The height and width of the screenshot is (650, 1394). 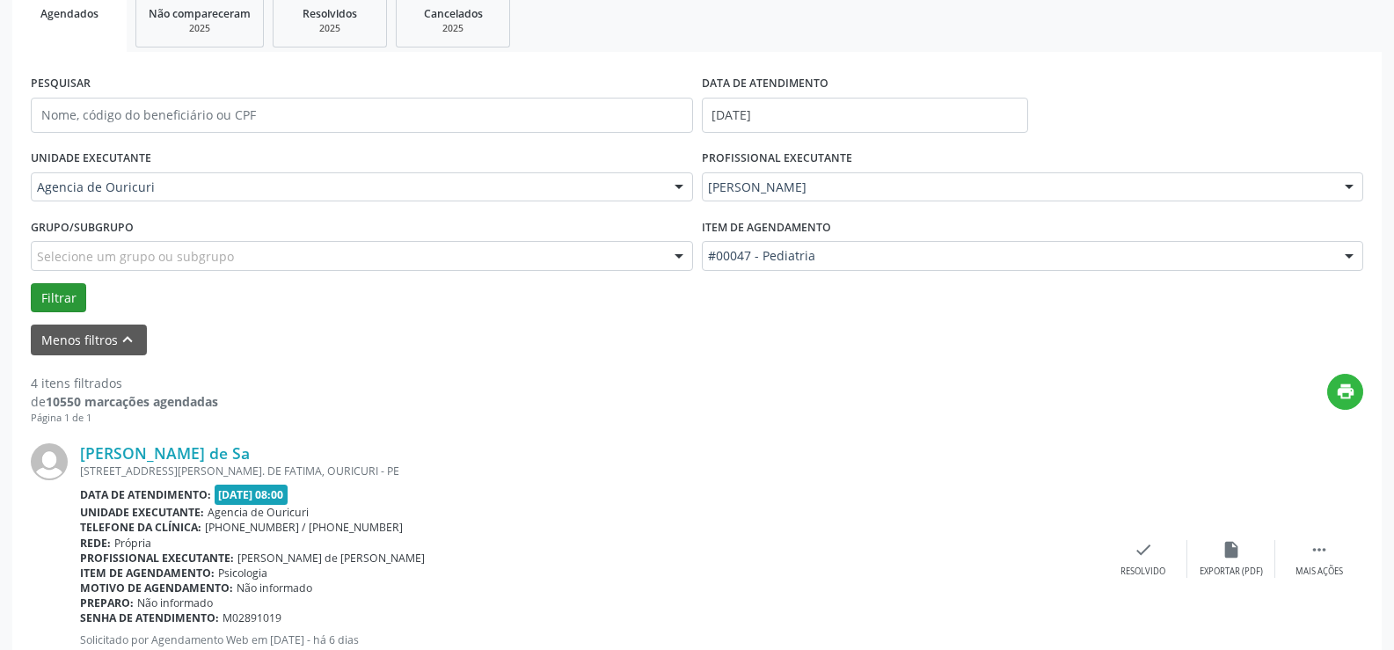 I want to click on b: Senha de atendimento:, so click(x=150, y=618).